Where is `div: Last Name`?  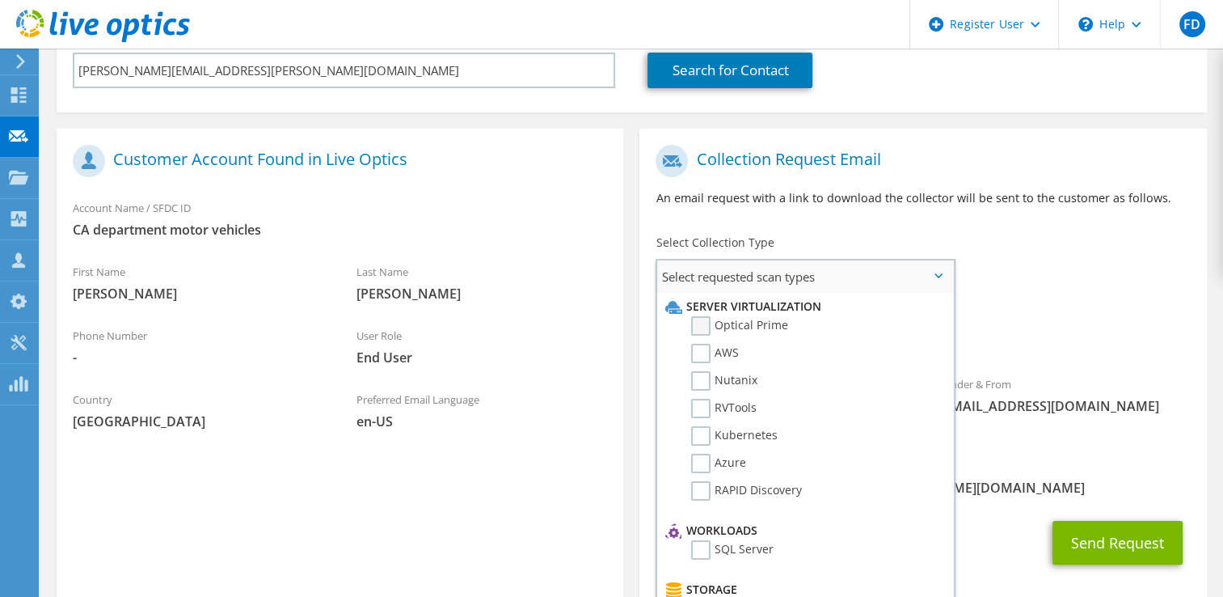
div: Last Name is located at coordinates (482, 282).